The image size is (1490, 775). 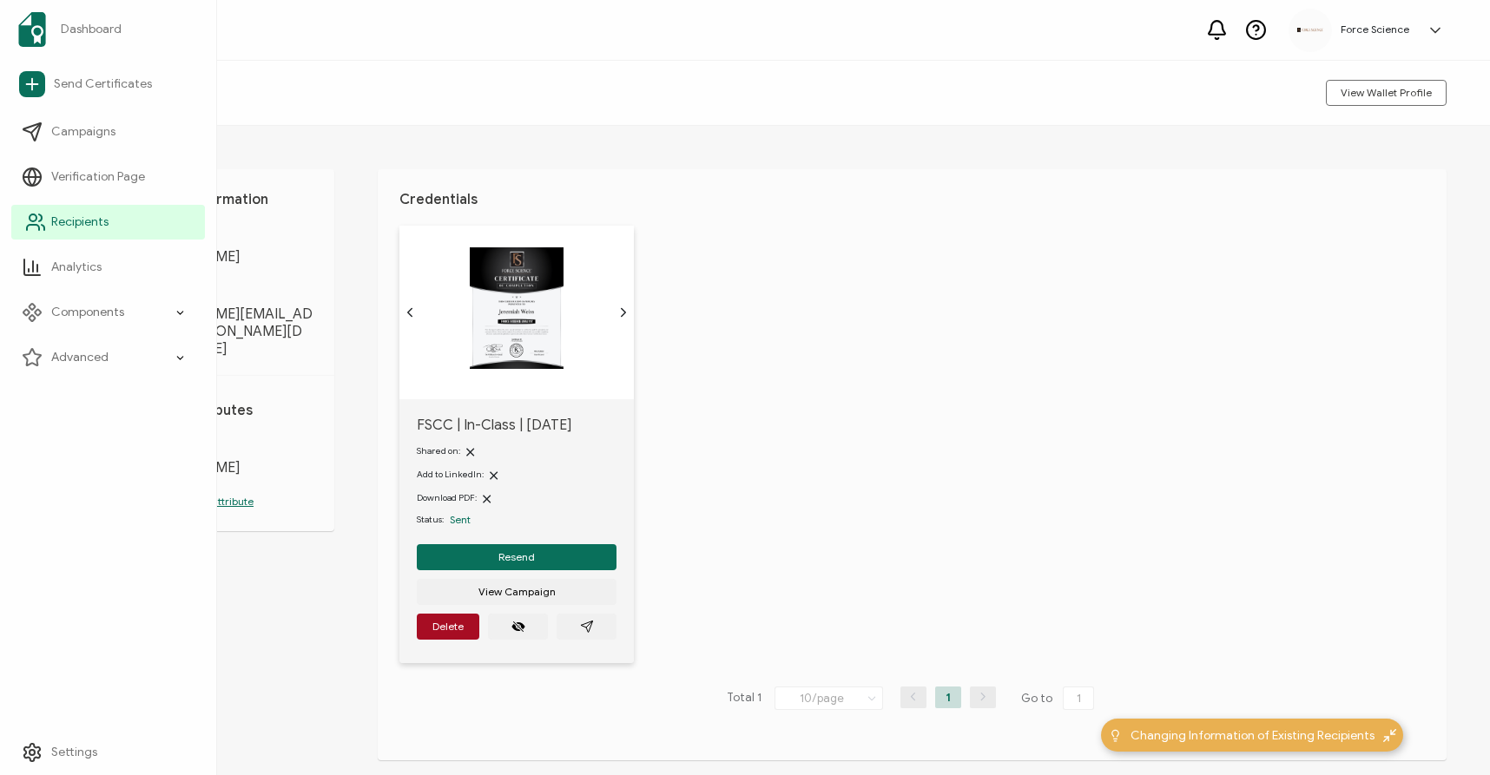 I want to click on span: E-MAIL:, so click(x=221, y=290).